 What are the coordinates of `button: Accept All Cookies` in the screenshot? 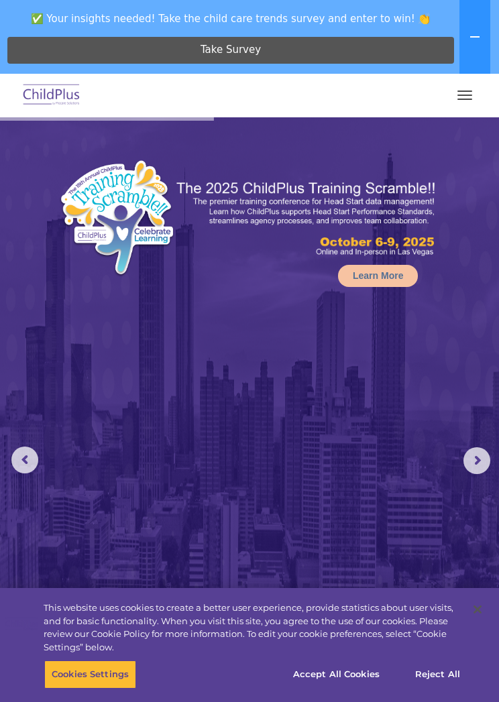 It's located at (336, 674).